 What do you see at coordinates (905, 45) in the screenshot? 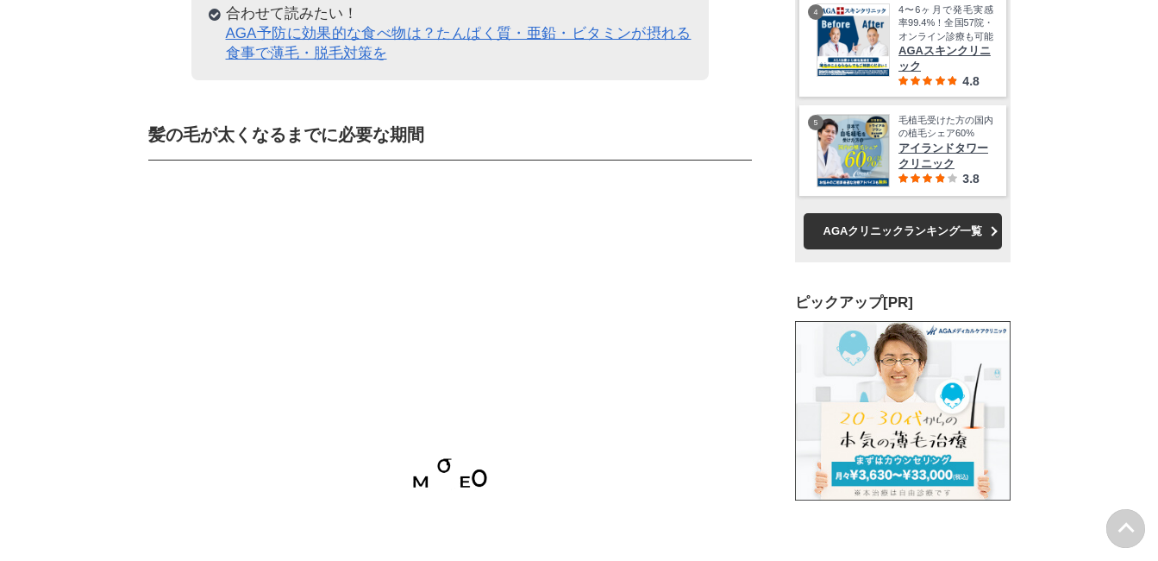
I see `a: AGAスキンクリニック 4〜6ヶ月で発毛実感率99.4%！全国57院・オンライン診療も可能 AGAスキンクリニック 4.8` at bounding box center [905, 45].